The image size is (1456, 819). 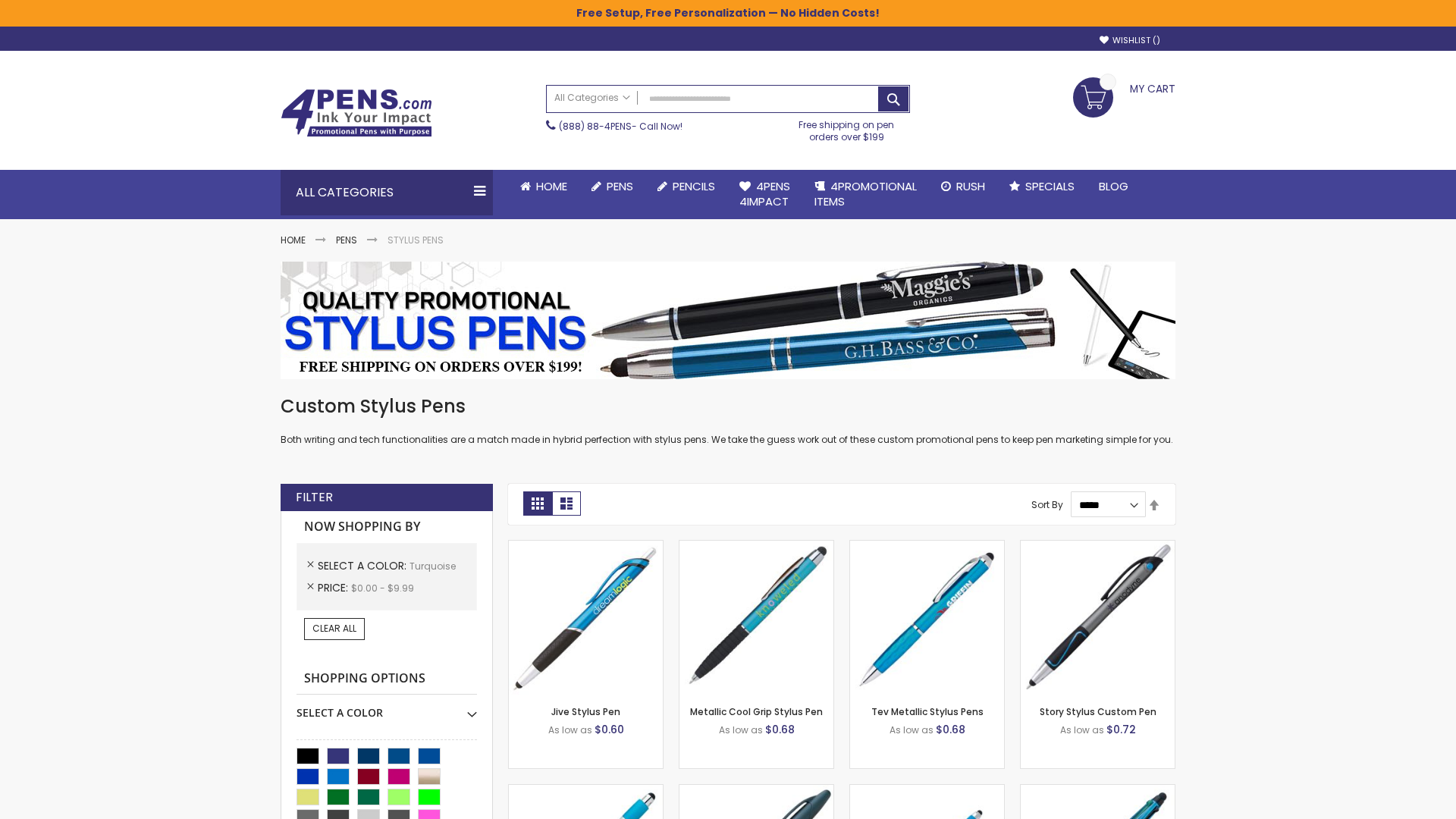 What do you see at coordinates (586, 790) in the screenshot?
I see `a: Pearl Element Stylus Pens-Turquoise` at bounding box center [586, 790].